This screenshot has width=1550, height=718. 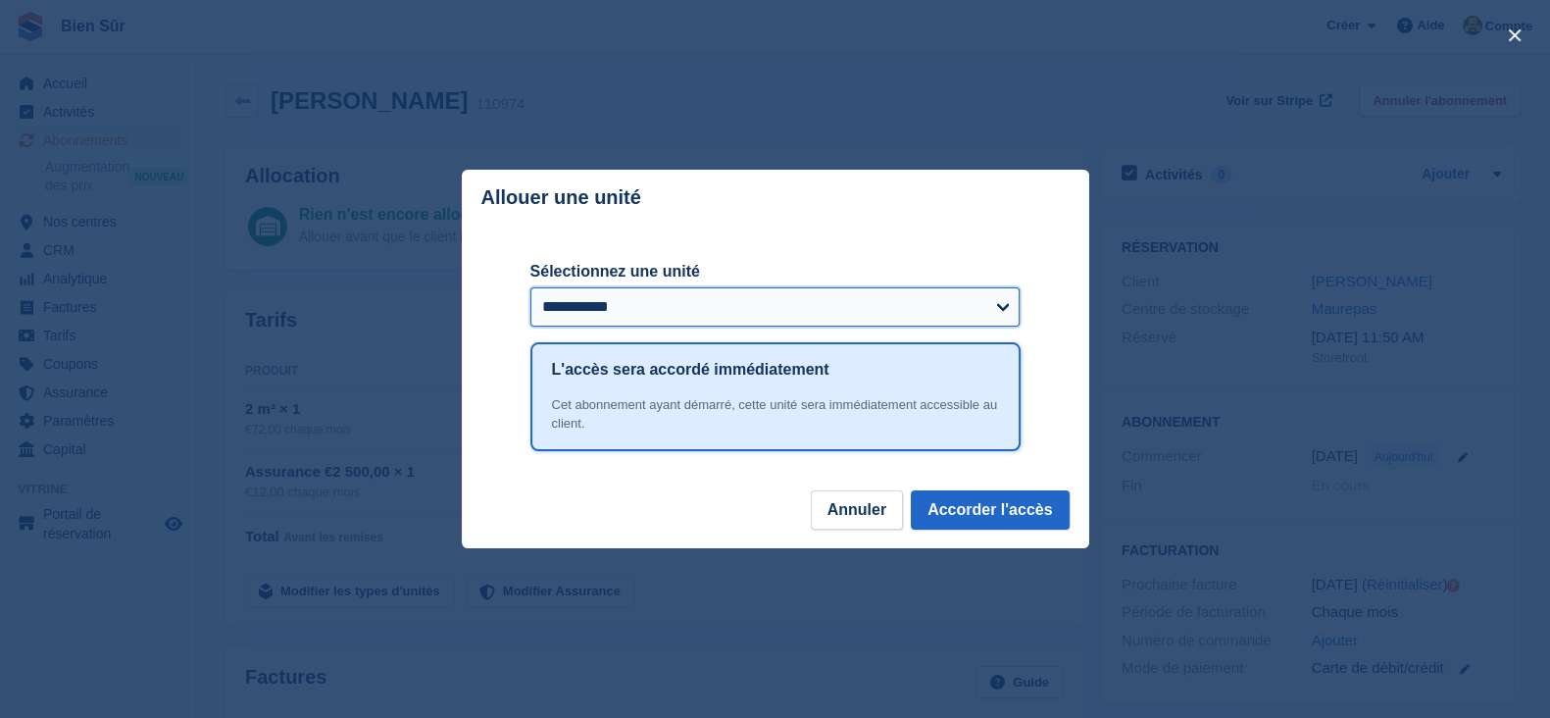 What do you see at coordinates (561, 197) in the screenshot?
I see `p: Allouer une unité` at bounding box center [561, 197].